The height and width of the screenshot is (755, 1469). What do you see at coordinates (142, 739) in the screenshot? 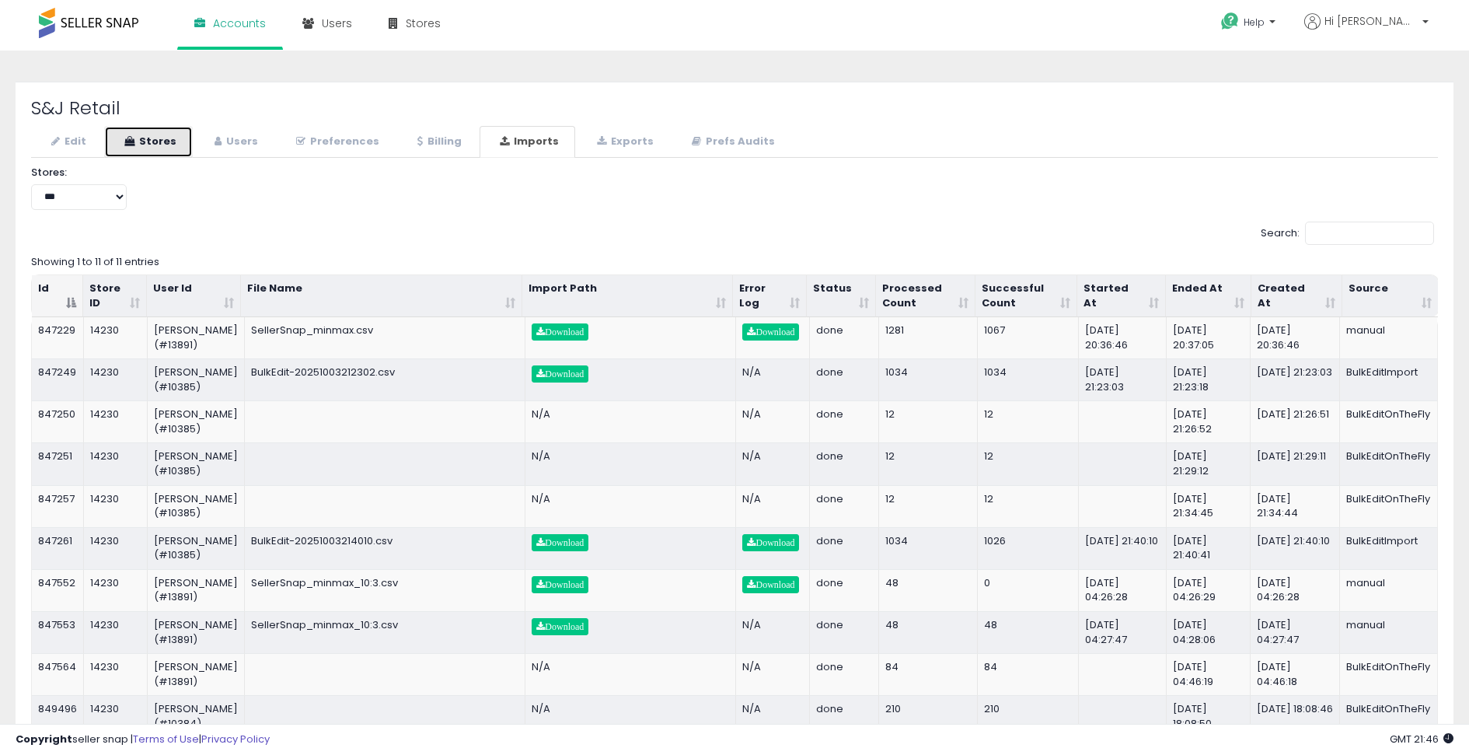
I see `div: seller snap | |` at bounding box center [142, 739].